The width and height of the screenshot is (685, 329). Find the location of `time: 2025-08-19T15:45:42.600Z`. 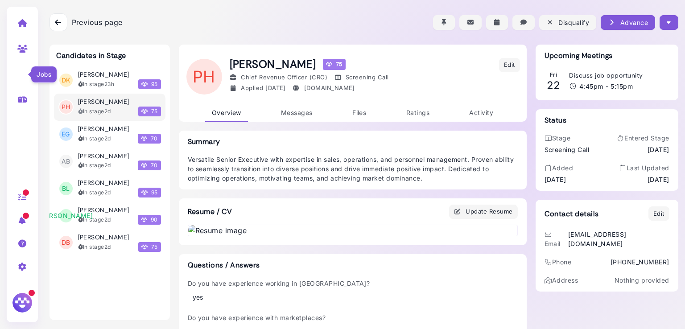

time: 2025-08-19T15:45:42.600Z is located at coordinates (108, 247).